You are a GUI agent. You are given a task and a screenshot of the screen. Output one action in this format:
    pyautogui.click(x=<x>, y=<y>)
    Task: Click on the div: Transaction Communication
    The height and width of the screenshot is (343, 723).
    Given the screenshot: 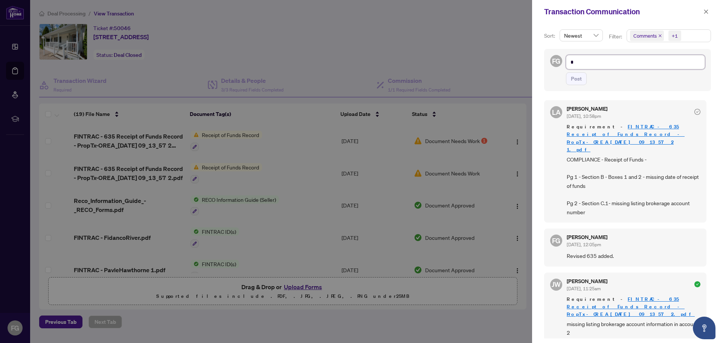 What is the action you would take?
    pyautogui.click(x=623, y=12)
    